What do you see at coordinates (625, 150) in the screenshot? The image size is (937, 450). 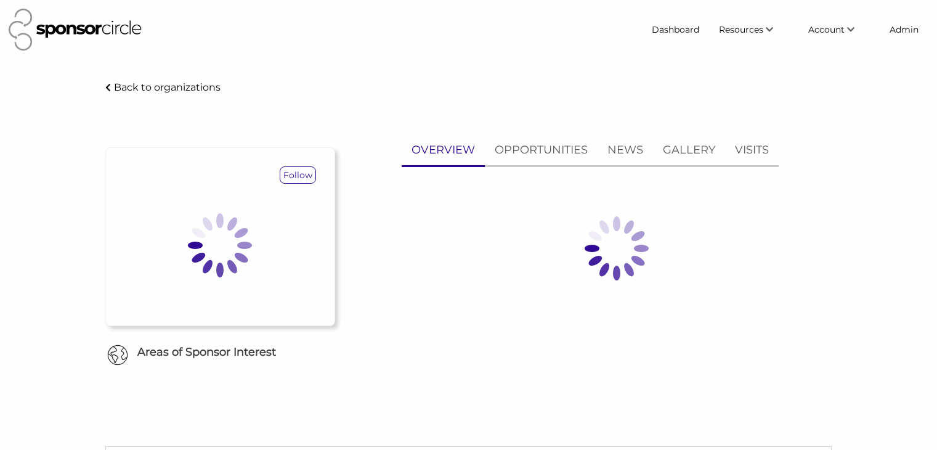 I see `p: NEWS` at bounding box center [625, 150].